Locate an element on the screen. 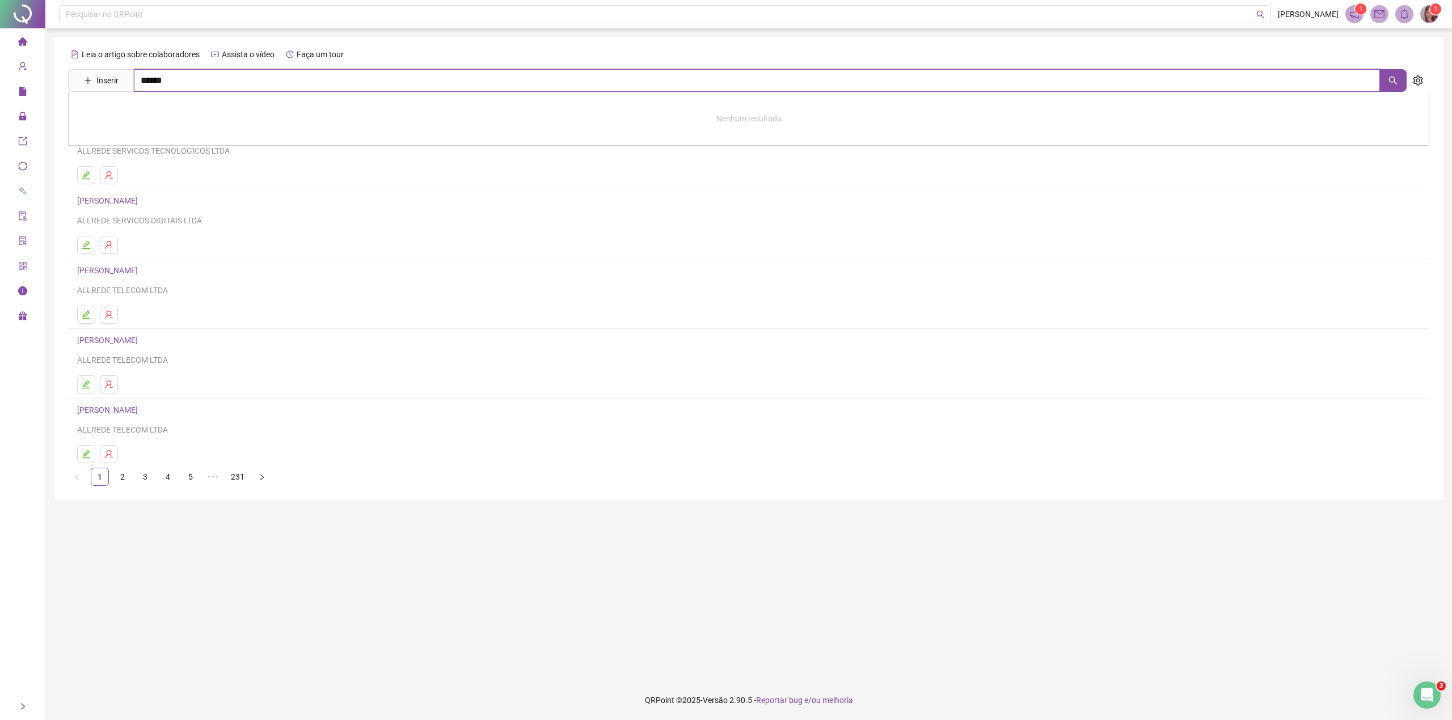 The width and height of the screenshot is (1452, 720). span: 3 is located at coordinates (1441, 686).